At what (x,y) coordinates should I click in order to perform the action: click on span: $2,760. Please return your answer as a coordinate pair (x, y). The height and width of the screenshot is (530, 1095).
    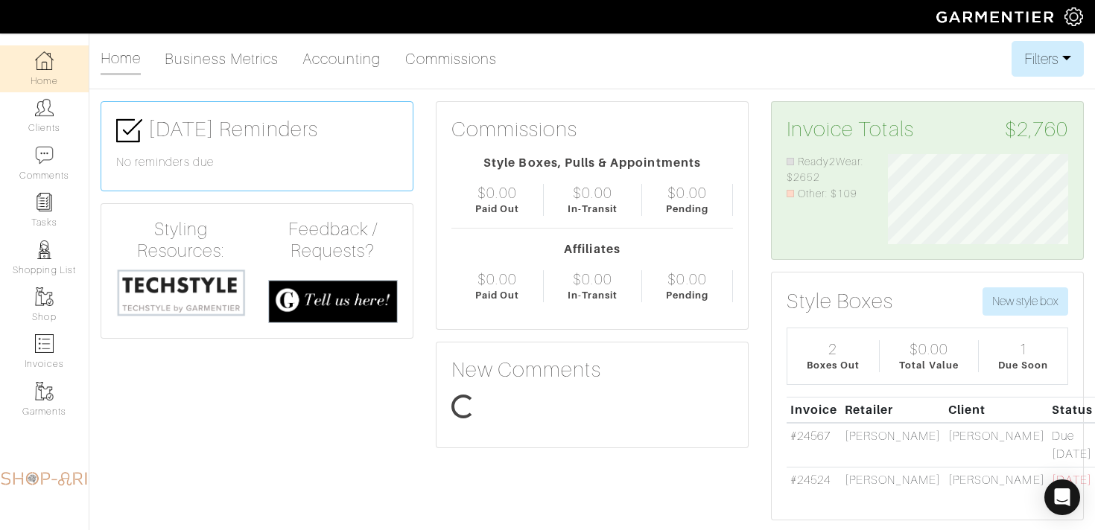
    Looking at the image, I should click on (1036, 130).